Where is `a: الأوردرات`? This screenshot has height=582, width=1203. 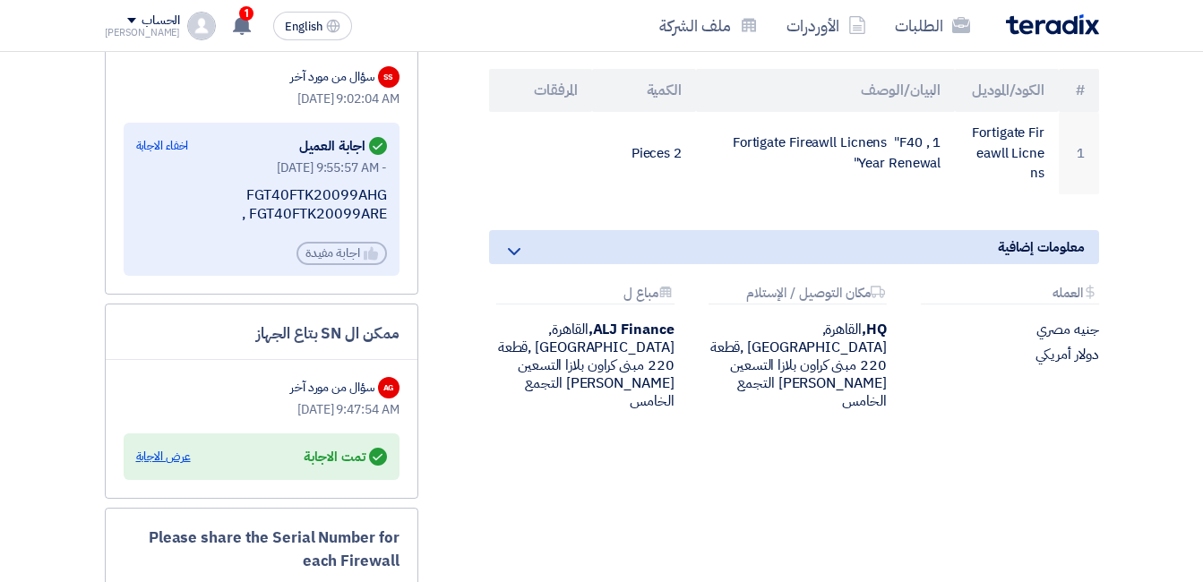 a: الأوردرات is located at coordinates (826, 25).